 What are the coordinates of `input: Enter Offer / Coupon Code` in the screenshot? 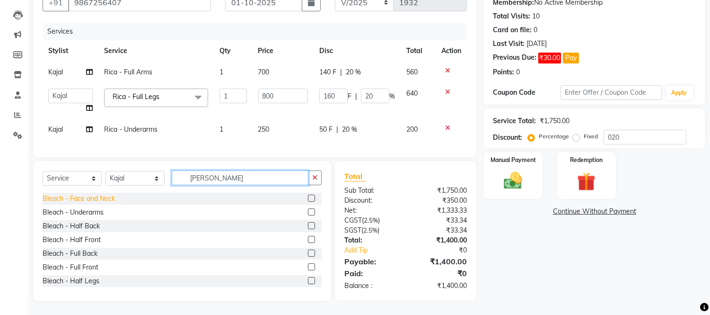 It's located at (611, 92).